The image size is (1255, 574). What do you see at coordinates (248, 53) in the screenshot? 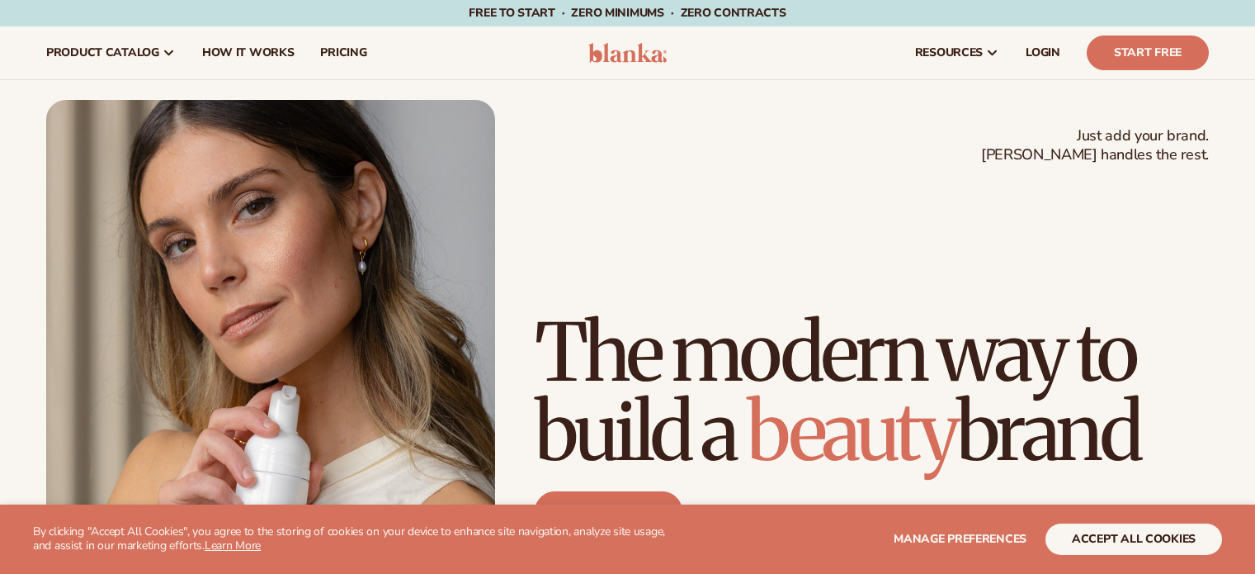
I see `a: How It Works` at bounding box center [248, 53].